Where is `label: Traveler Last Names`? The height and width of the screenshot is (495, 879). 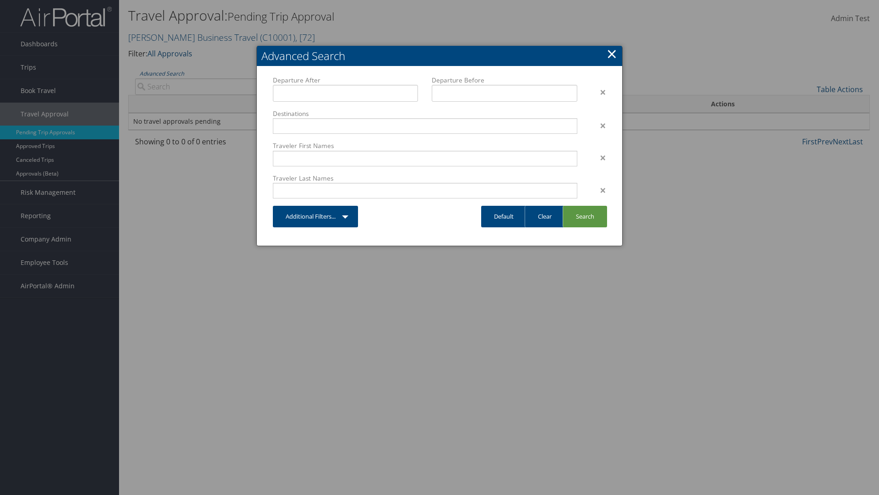 label: Traveler Last Names is located at coordinates (425, 178).